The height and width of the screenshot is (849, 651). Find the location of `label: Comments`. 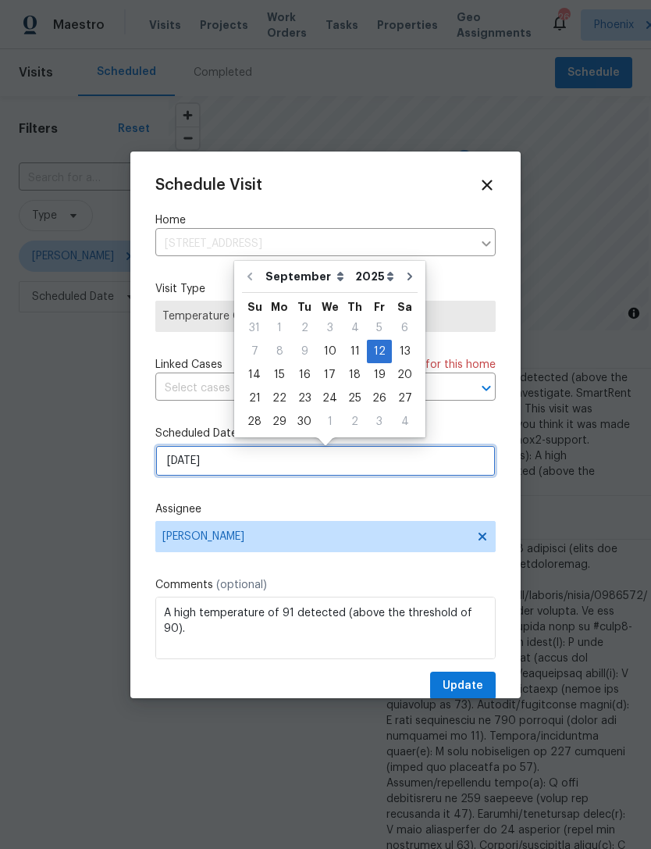

label: Comments is located at coordinates (326, 585).